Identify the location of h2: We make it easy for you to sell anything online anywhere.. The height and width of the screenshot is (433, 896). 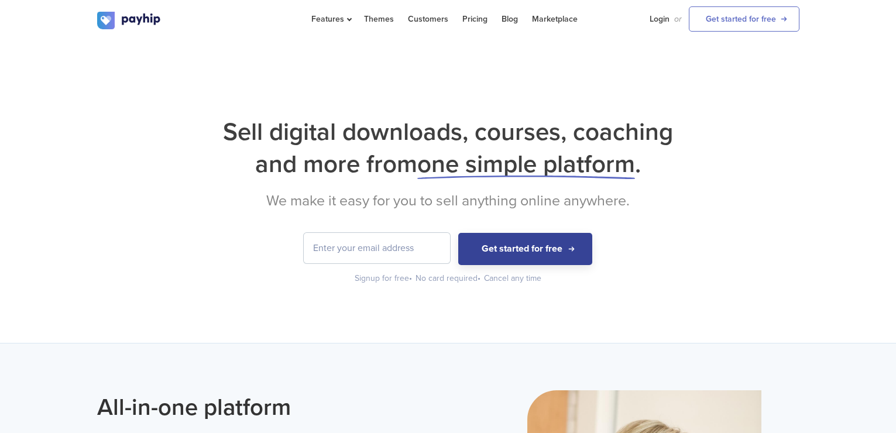
(448, 201).